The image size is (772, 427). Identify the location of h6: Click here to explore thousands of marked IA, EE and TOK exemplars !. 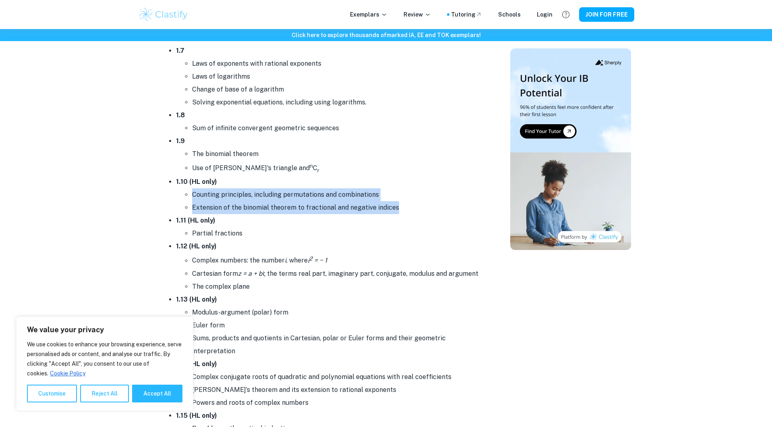
(386, 35).